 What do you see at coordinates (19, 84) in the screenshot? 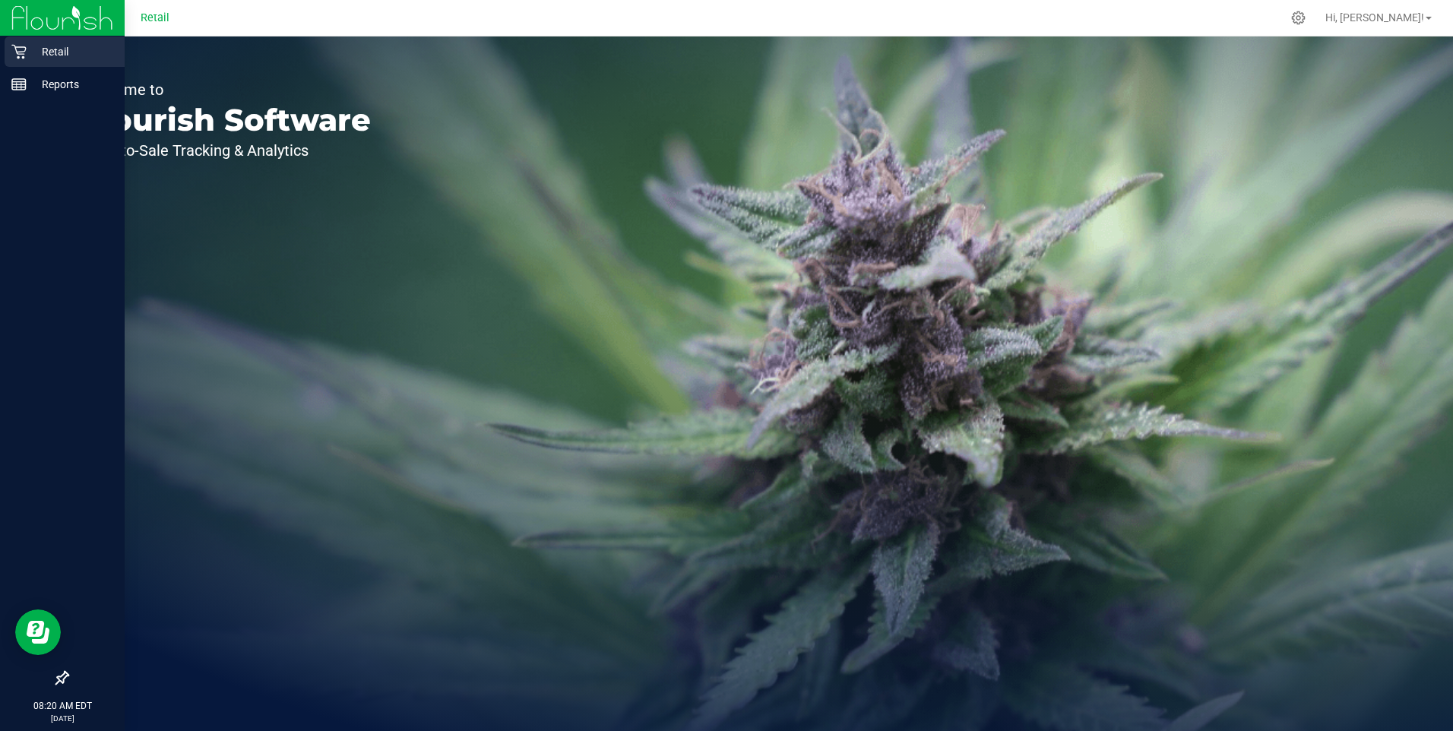
I see `inline-svg: Reports` at bounding box center [19, 84].